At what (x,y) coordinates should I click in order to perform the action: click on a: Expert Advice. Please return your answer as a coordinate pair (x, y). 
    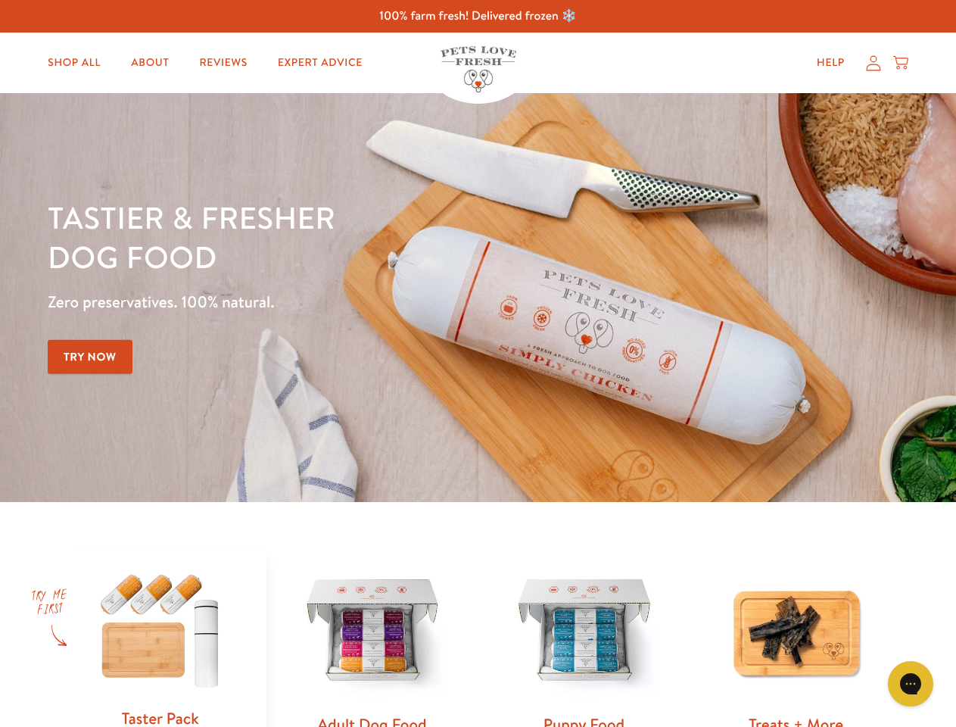
    Looking at the image, I should click on (320, 63).